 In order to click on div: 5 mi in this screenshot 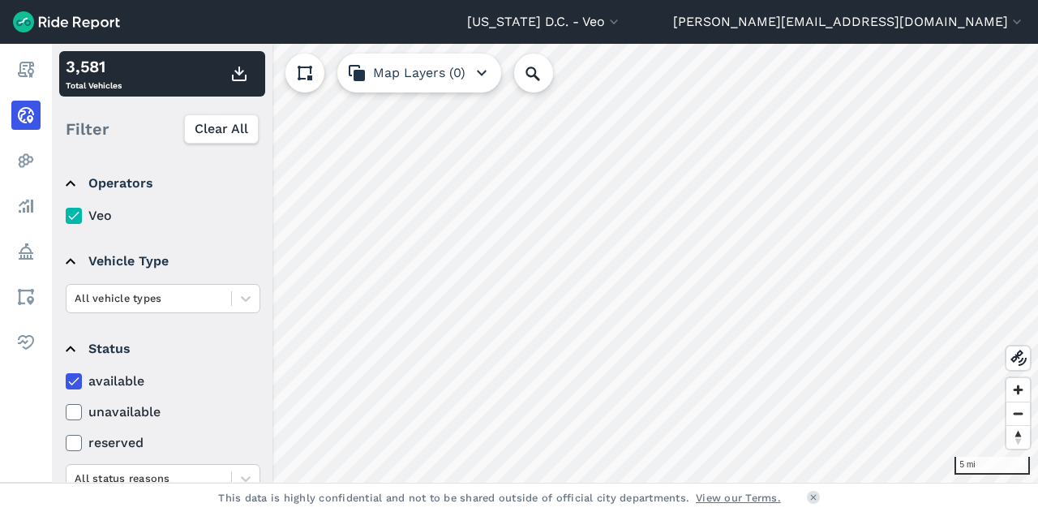, I will do `click(992, 466)`.